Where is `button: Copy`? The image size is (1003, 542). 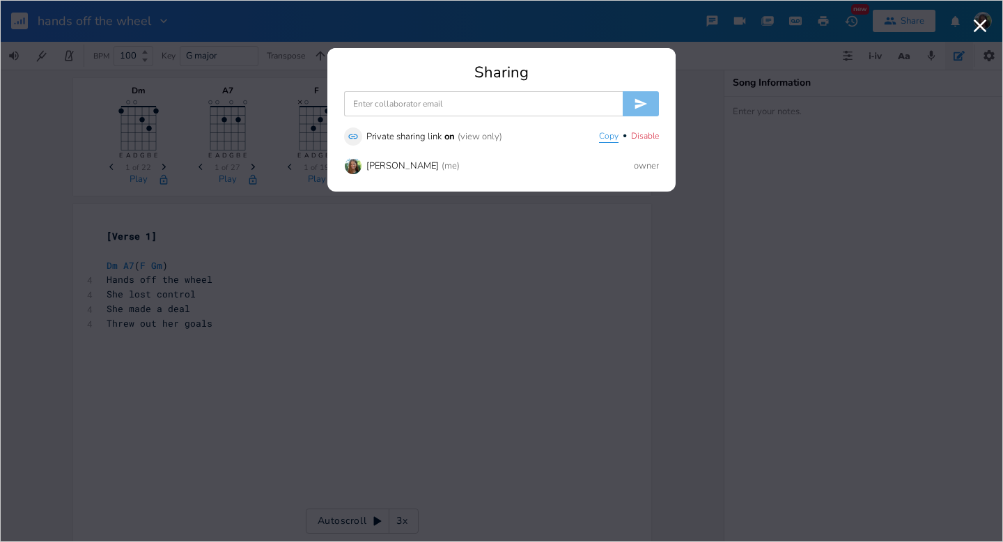 button: Copy is located at coordinates (609, 137).